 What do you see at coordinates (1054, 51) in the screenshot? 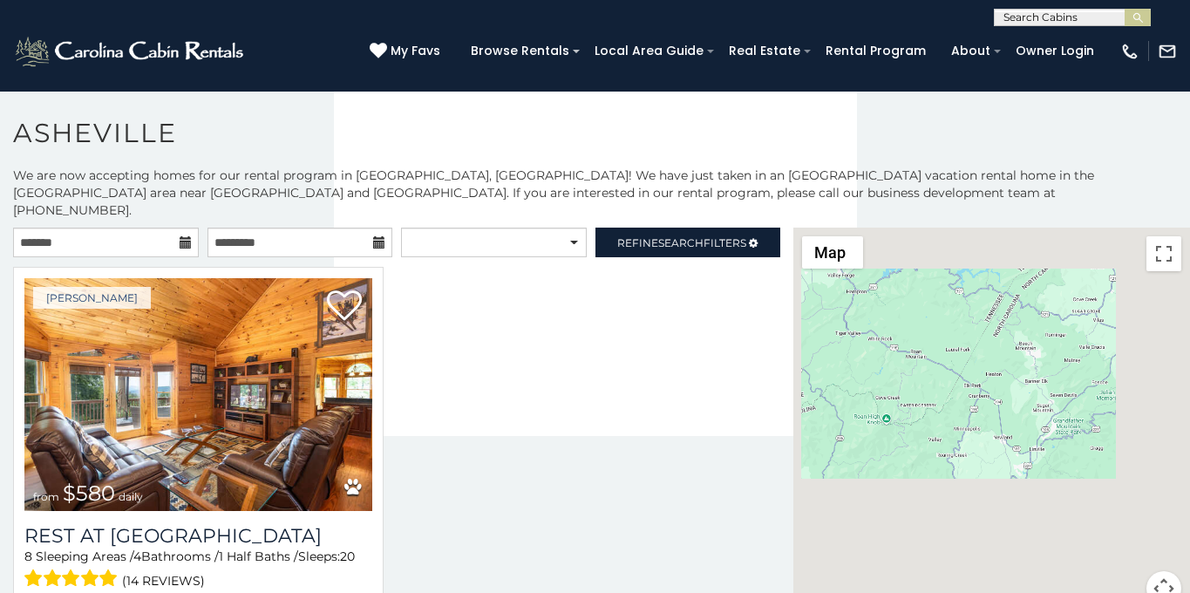
I see `a: Owner Login` at bounding box center [1054, 51].